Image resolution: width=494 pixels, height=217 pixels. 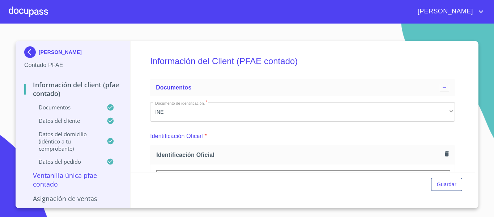 What do you see at coordinates (73, 65) in the screenshot?
I see `p: Contado PFAE` at bounding box center [73, 65].